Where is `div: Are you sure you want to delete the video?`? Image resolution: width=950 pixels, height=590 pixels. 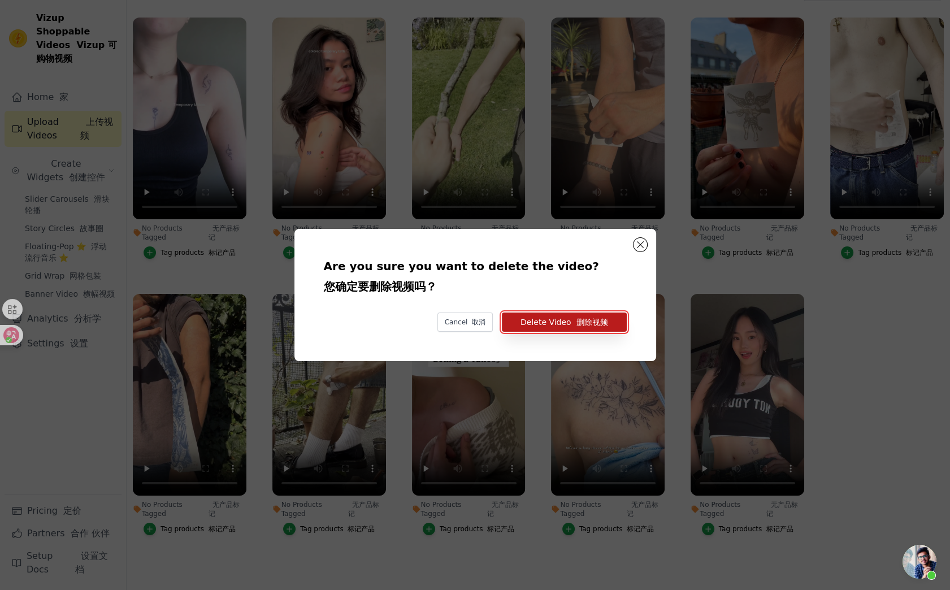
div: Are you sure you want to delete the video? is located at coordinates (476, 279).